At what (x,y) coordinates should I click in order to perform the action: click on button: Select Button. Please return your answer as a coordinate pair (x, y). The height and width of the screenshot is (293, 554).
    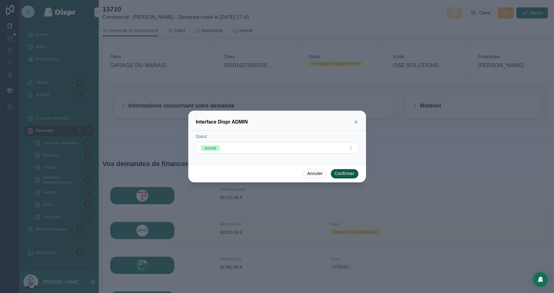
    Looking at the image, I should click on (277, 148).